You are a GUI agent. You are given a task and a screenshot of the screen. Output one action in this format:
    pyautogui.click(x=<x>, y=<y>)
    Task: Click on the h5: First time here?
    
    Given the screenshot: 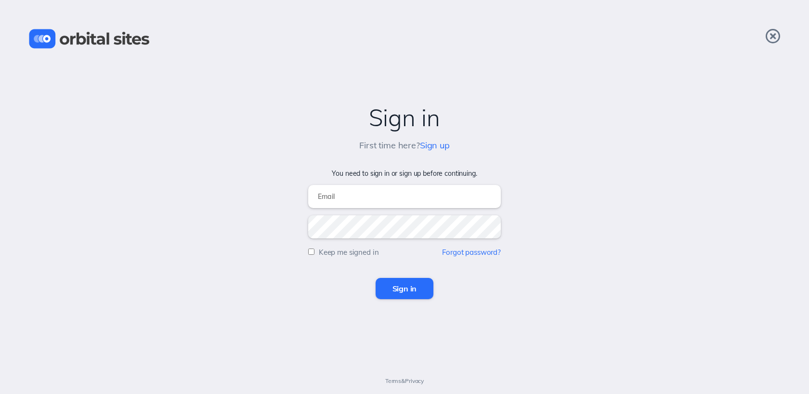 What is the action you would take?
    pyautogui.click(x=405, y=145)
    